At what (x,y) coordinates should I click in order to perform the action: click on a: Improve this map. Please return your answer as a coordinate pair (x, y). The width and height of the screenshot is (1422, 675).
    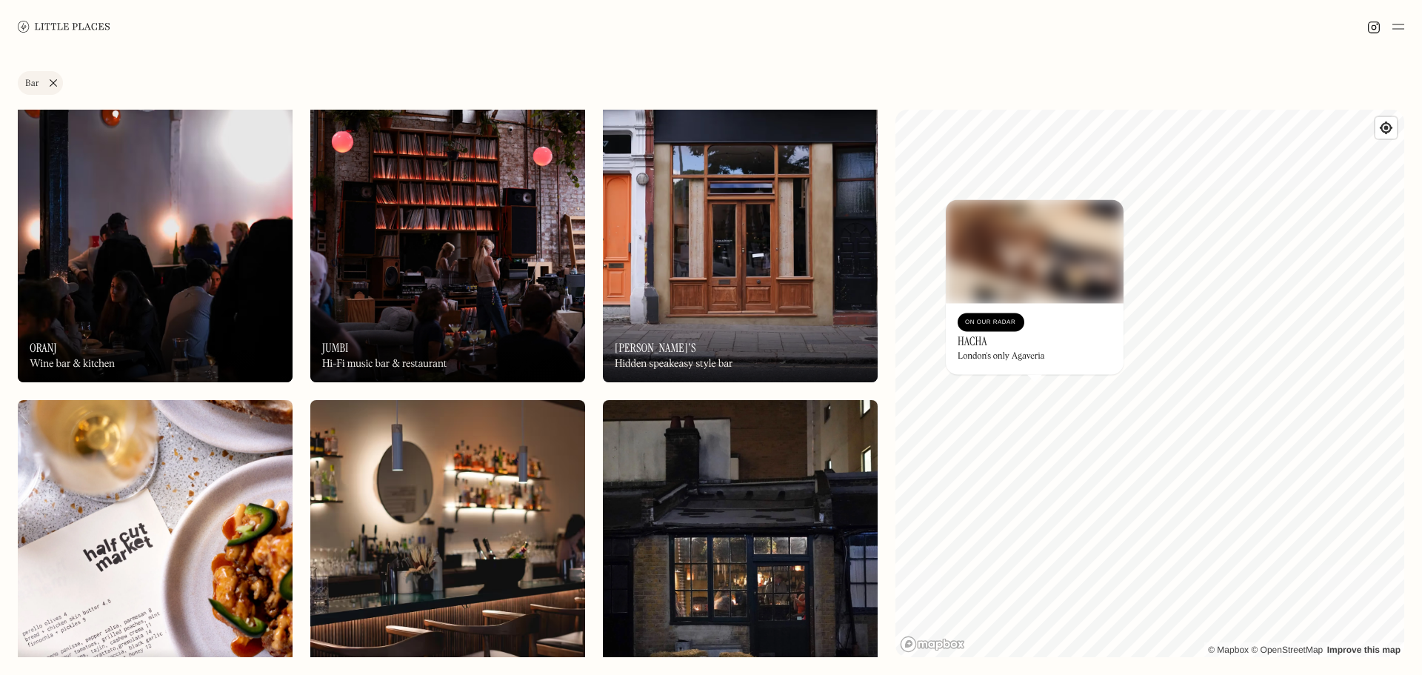
    Looking at the image, I should click on (1364, 650).